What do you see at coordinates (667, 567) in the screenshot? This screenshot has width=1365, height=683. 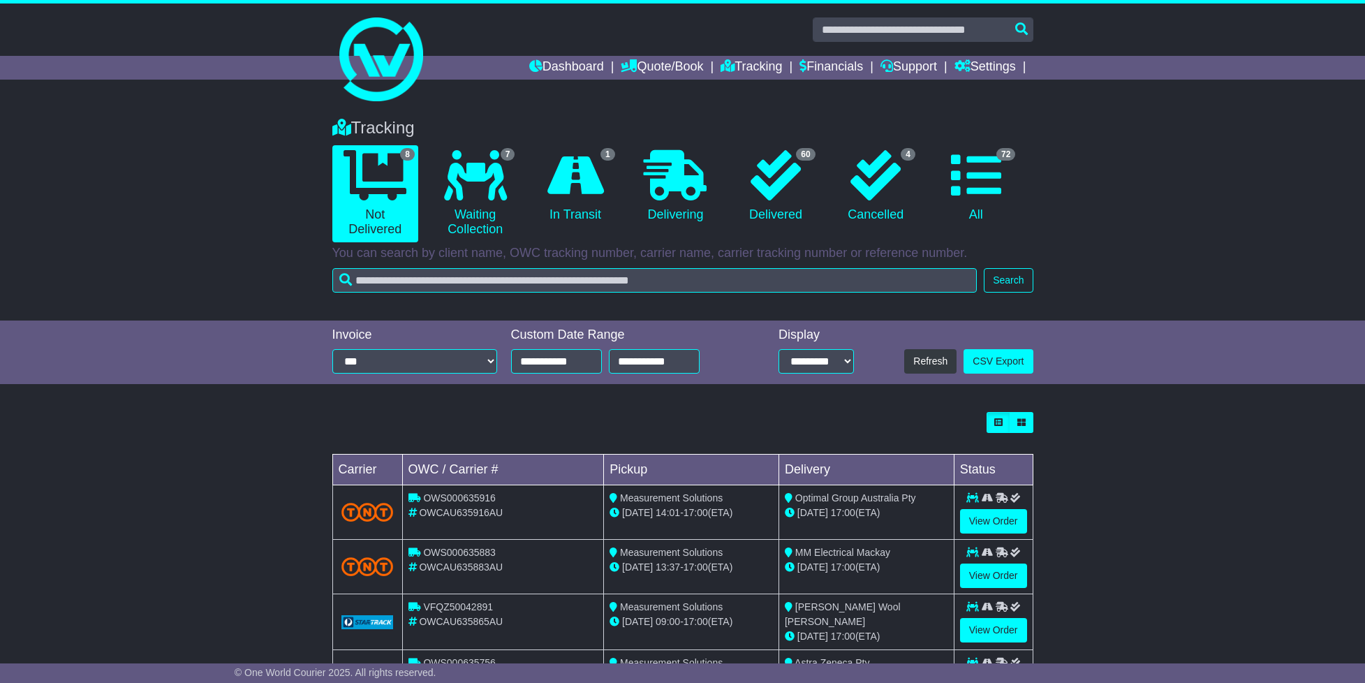 I see `span: 13:37` at bounding box center [667, 567].